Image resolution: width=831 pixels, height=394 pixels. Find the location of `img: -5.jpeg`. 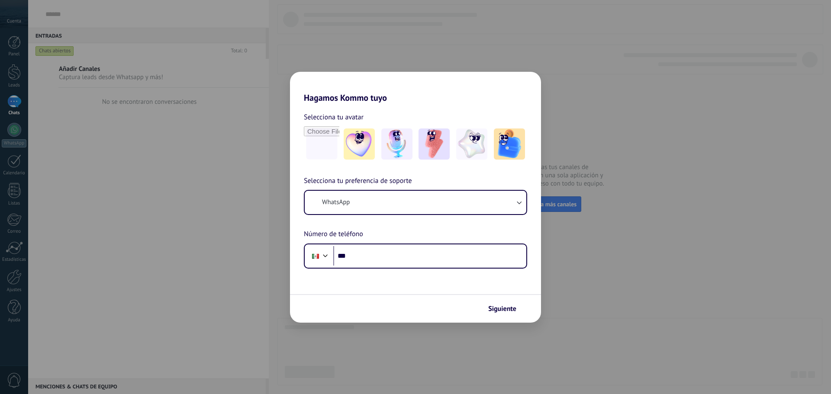

img: -5.jpeg is located at coordinates (509, 144).